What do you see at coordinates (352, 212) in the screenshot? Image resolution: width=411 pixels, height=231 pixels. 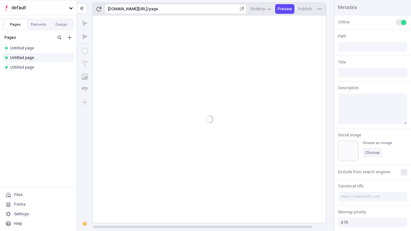 I see `span: Sitemap priority` at bounding box center [352, 212].